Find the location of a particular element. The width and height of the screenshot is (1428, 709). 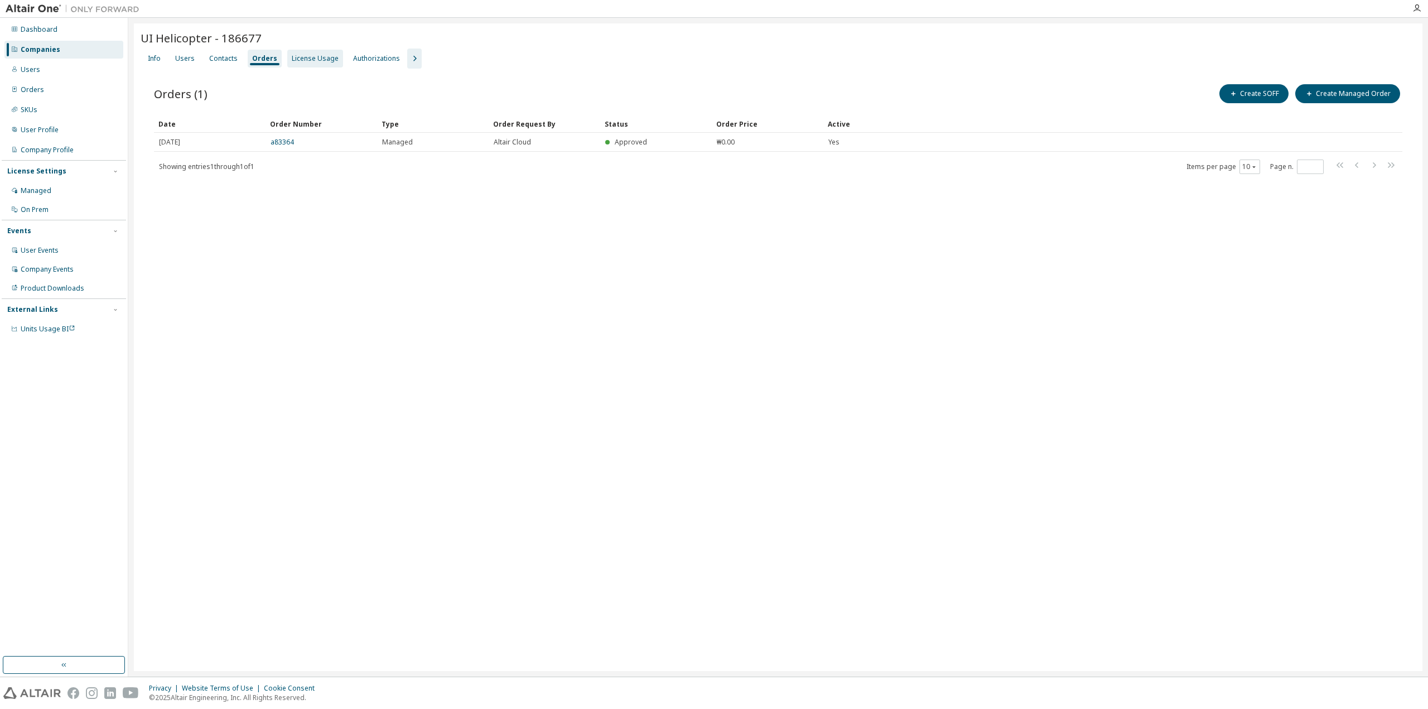

img: instagram.svg is located at coordinates (91, 693).